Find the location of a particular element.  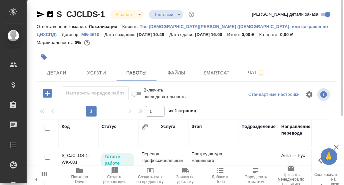

div: Услуга is located at coordinates (168, 126).